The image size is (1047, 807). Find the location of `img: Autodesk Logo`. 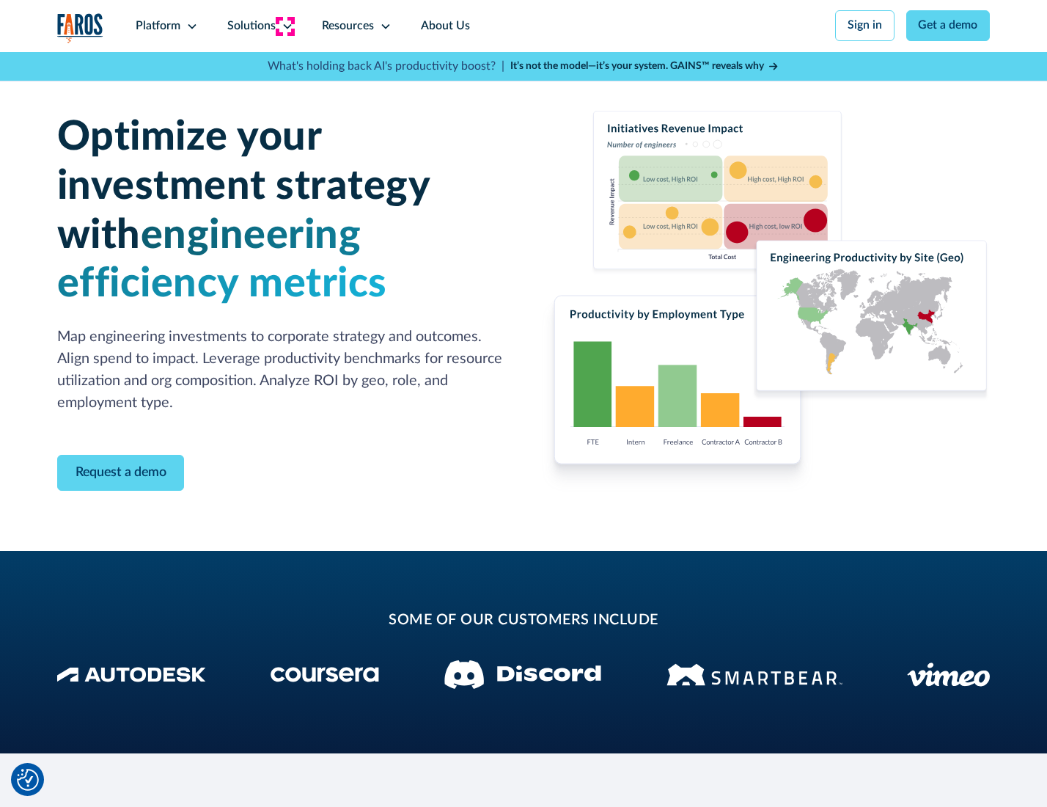

img: Autodesk Logo is located at coordinates (131, 674).